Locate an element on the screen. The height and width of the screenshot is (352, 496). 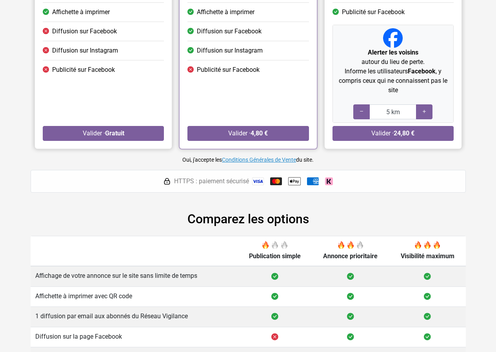
small: Oui, j'accepte les du site. is located at coordinates (248, 160).